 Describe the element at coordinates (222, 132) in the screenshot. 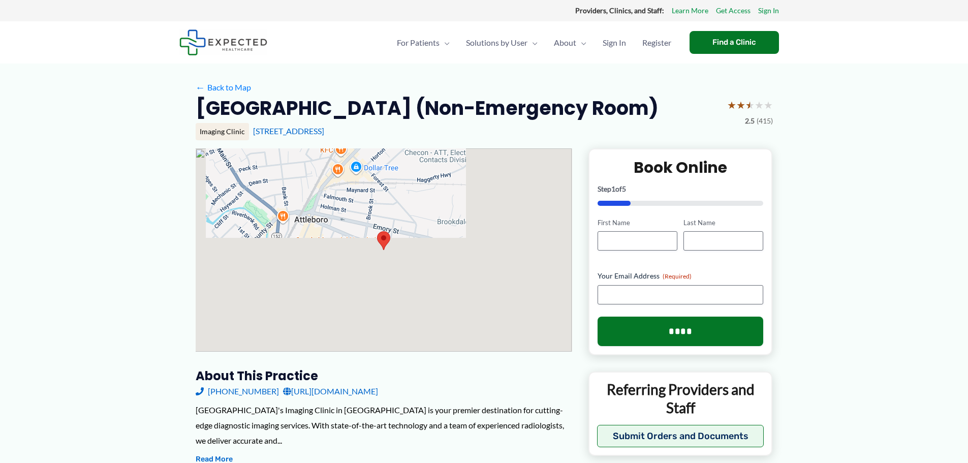

I see `div: Imaging Clinic` at that location.